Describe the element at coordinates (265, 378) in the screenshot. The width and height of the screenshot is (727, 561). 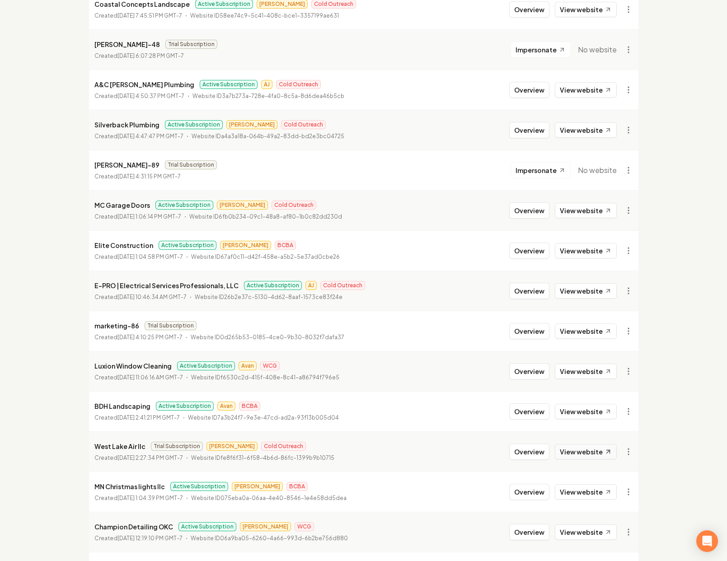
I see `p: Website ID f6530c2d-415f-408e-8c41-a86794f796e5` at that location.